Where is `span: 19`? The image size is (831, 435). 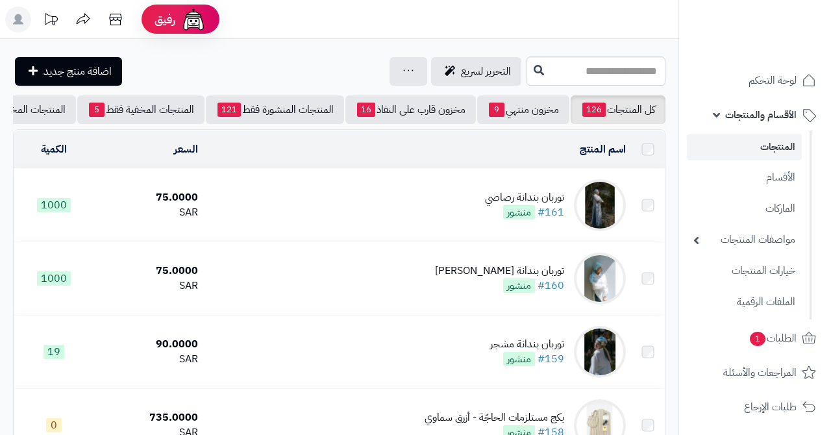 span: 19 is located at coordinates (54, 352).